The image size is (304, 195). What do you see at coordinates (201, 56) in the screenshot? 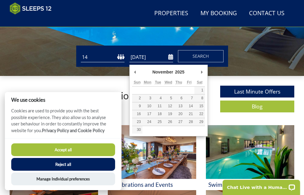
I see `button: Search` at bounding box center [201, 56].